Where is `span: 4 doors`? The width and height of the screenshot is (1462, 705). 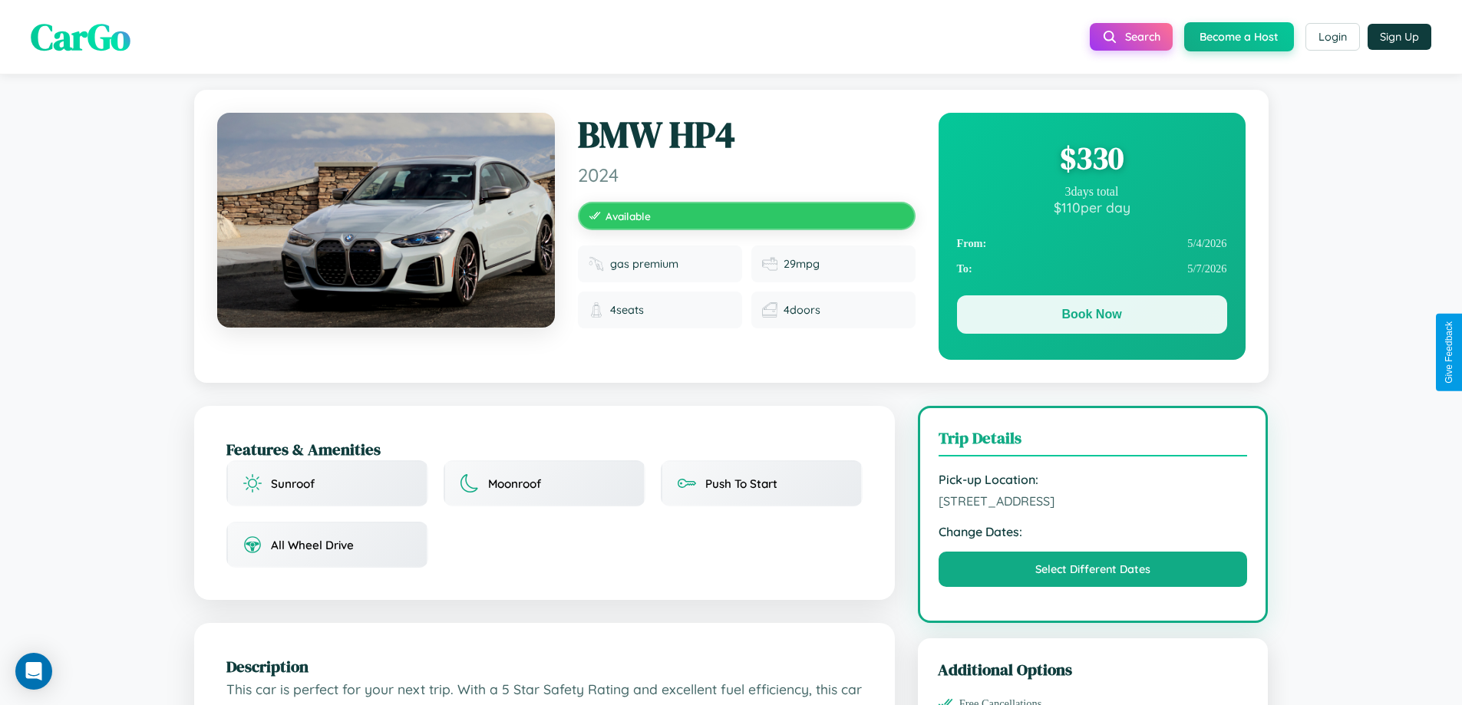 span: 4 doors is located at coordinates (802, 310).